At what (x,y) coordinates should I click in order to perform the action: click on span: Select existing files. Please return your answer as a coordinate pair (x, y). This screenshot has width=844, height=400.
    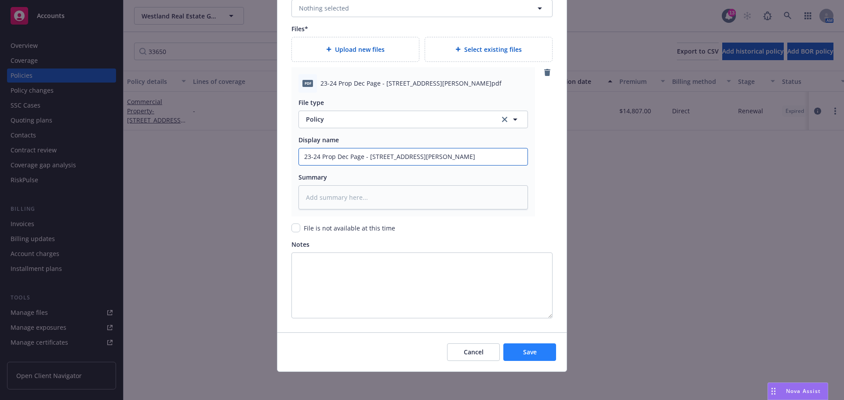
    Looking at the image, I should click on (493, 49).